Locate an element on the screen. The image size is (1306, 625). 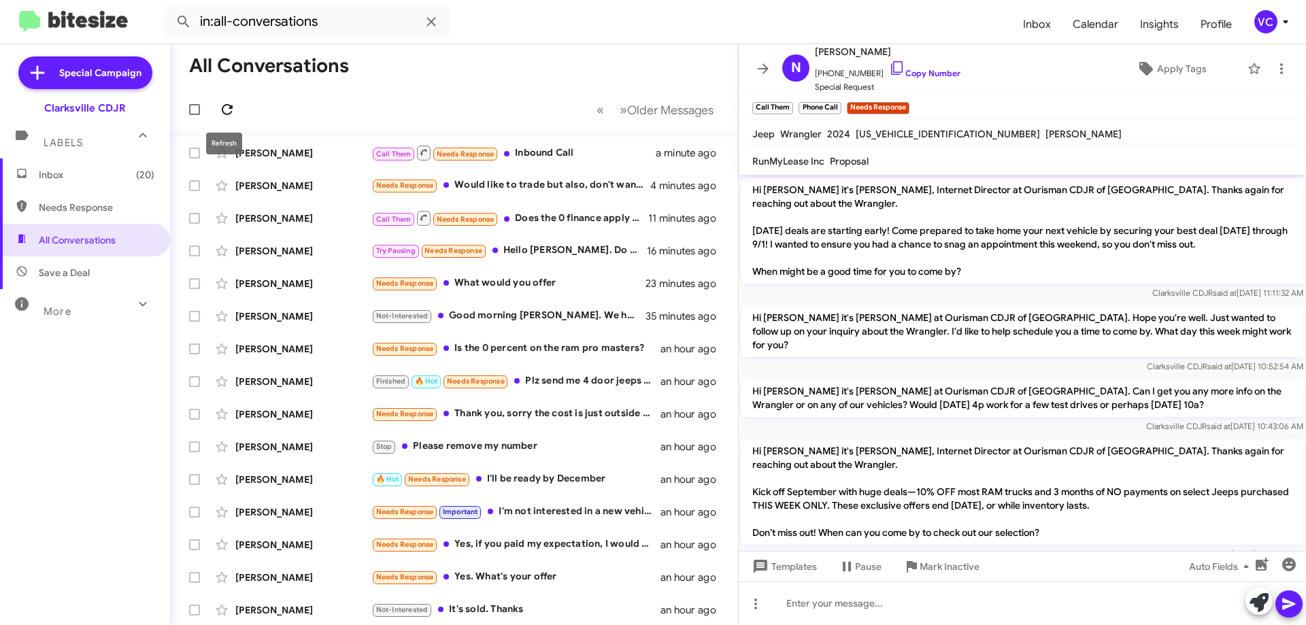
button: Mark Inactive is located at coordinates (941, 567).